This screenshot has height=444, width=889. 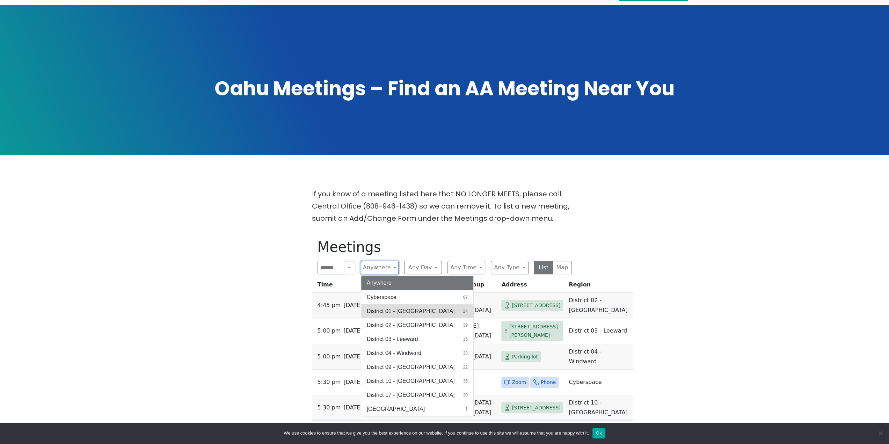 What do you see at coordinates (465, 367) in the screenshot?
I see `span: 22 results` at bounding box center [465, 367].